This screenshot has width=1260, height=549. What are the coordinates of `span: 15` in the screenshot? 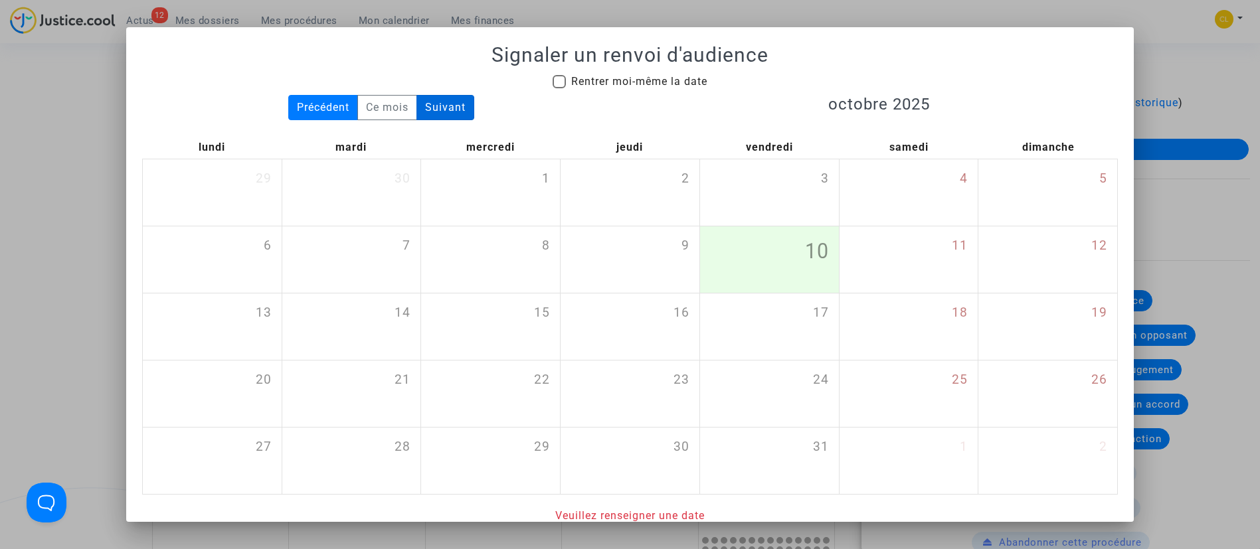 It's located at (542, 313).